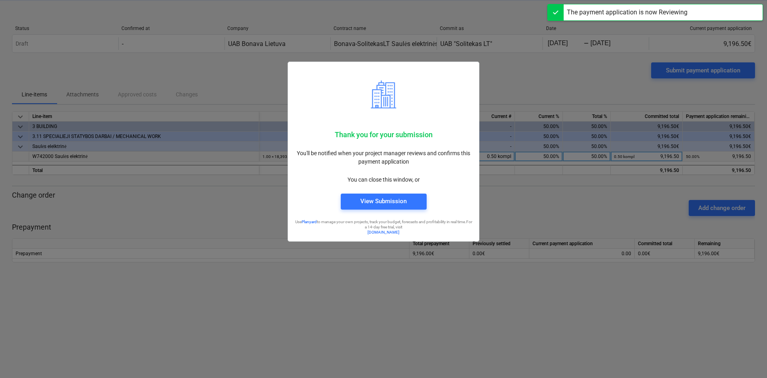 The image size is (767, 378). I want to click on div: The payment application is now Reviewing, so click(627, 12).